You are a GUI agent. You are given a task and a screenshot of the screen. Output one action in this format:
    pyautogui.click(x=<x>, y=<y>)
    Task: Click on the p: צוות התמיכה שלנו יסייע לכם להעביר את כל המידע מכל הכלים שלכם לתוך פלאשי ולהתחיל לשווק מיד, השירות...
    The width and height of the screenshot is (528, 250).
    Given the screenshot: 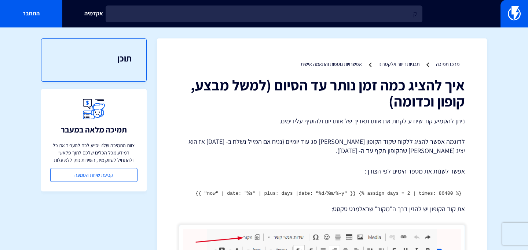 What is the action you would take?
    pyautogui.click(x=94, y=153)
    